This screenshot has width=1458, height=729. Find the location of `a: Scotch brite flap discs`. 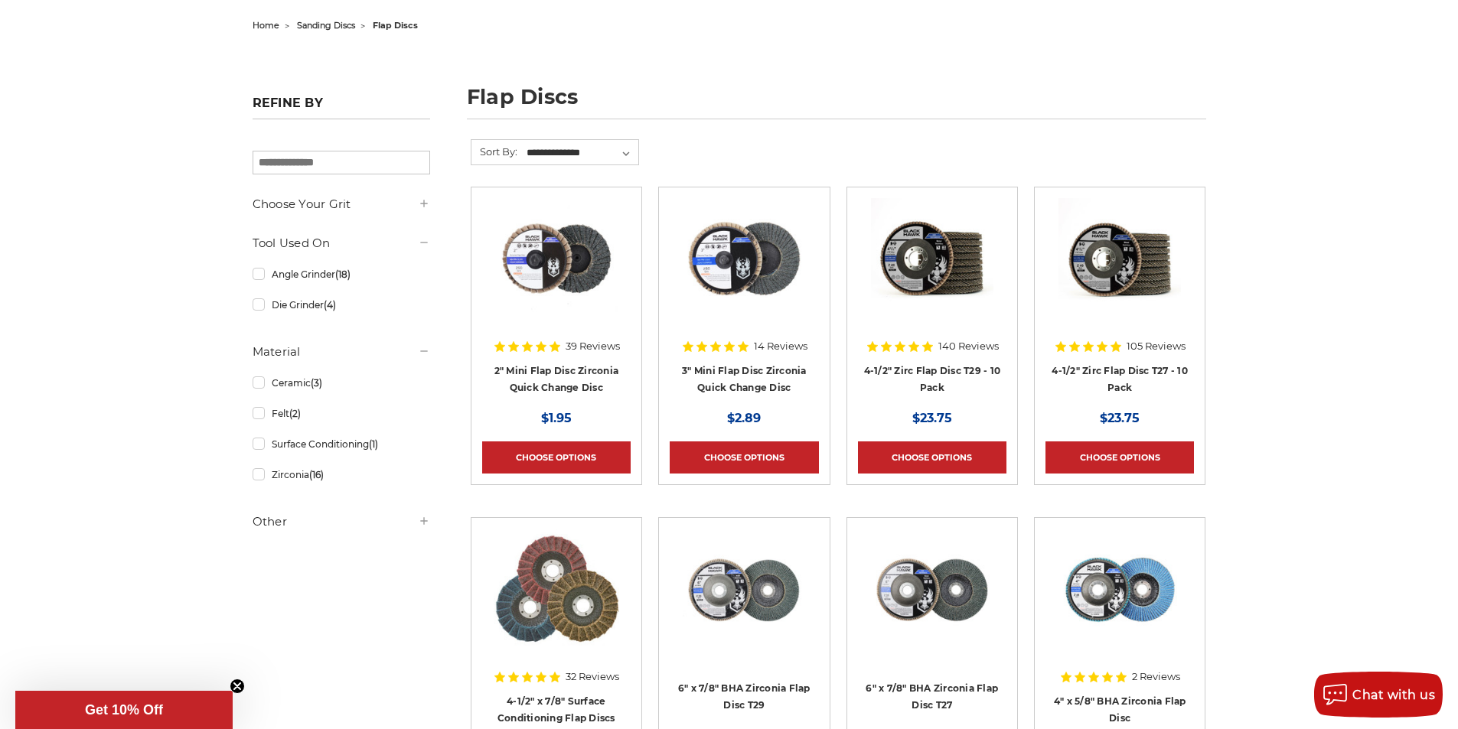

a: Scotch brite flap discs is located at coordinates (556, 603).